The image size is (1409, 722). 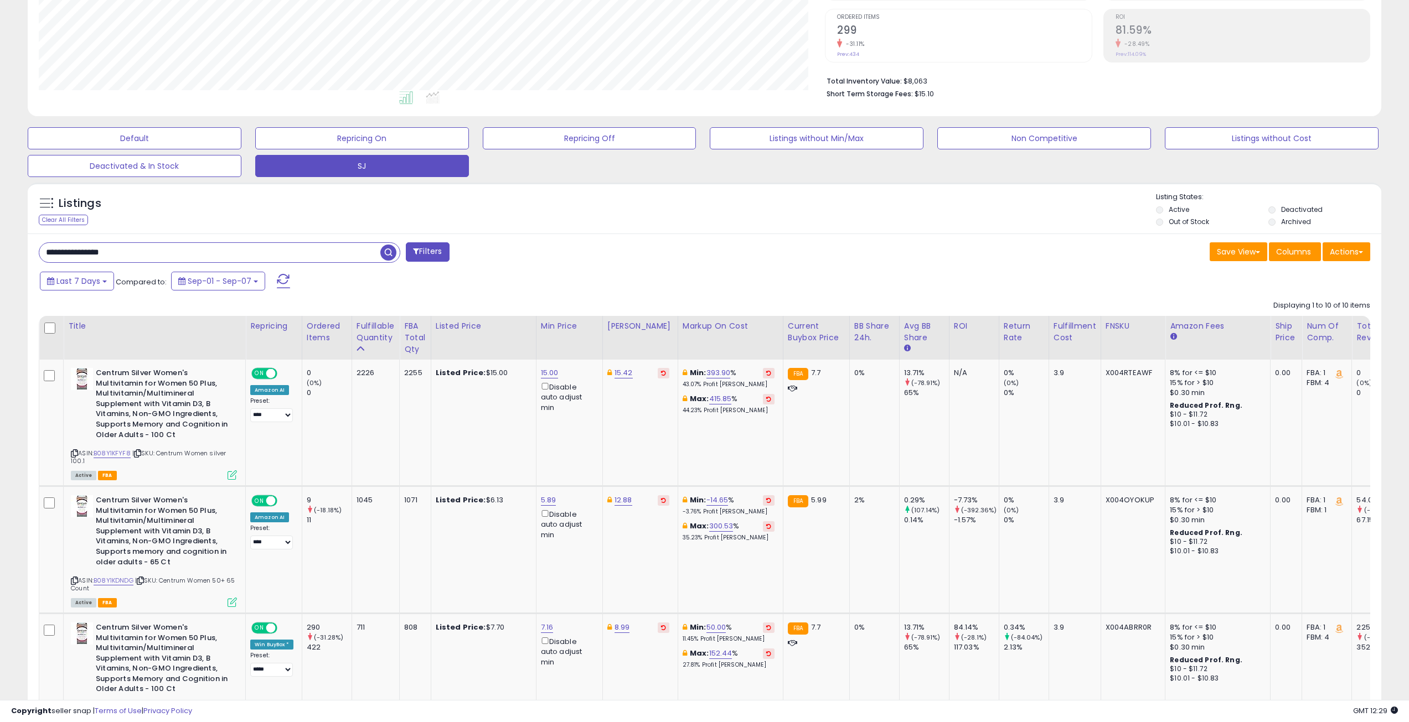 I want to click on a: Privacy Policy, so click(x=168, y=711).